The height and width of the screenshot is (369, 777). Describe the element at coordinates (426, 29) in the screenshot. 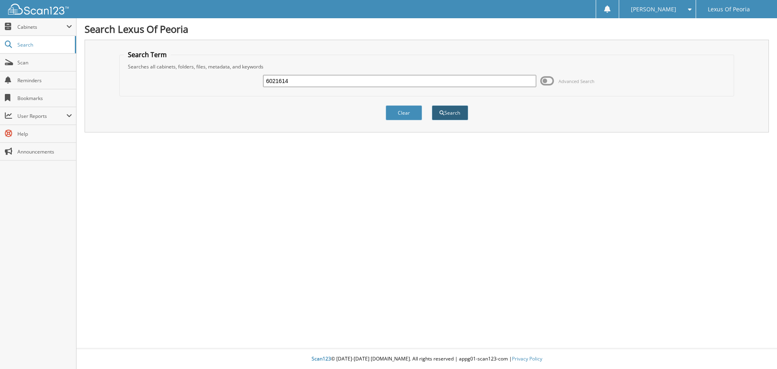

I see `h1: Search Lexus Of Peoria` at that location.